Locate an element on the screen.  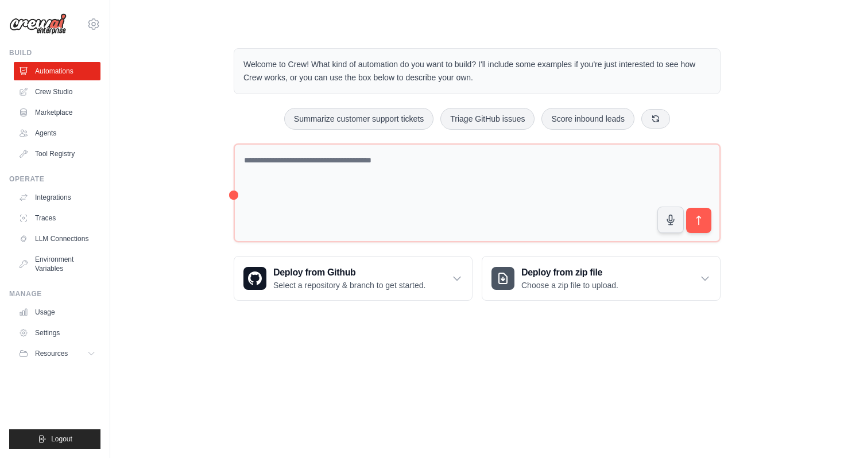
h3: Deploy from zip file is located at coordinates (569, 273).